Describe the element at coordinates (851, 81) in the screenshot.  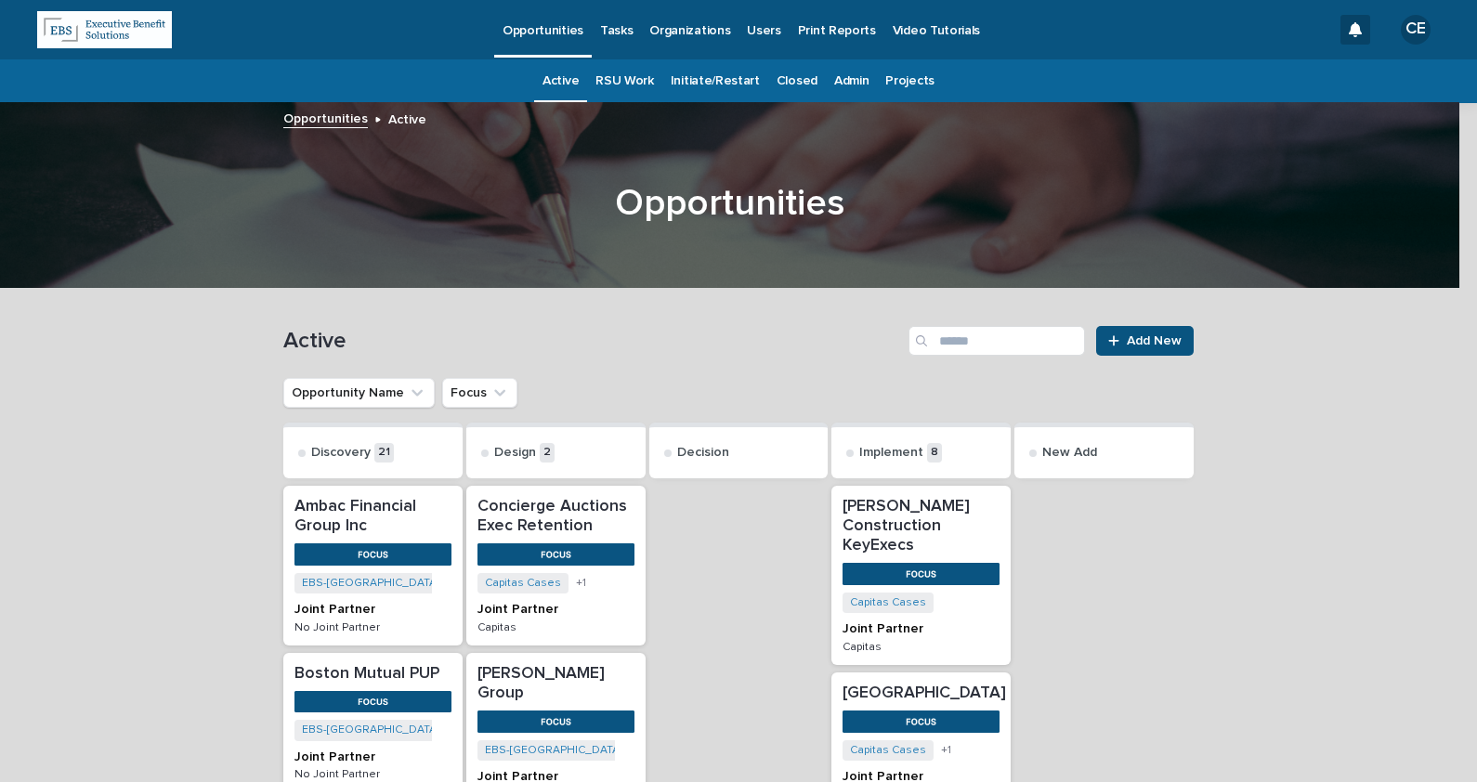
I see `a: Admin` at that location.